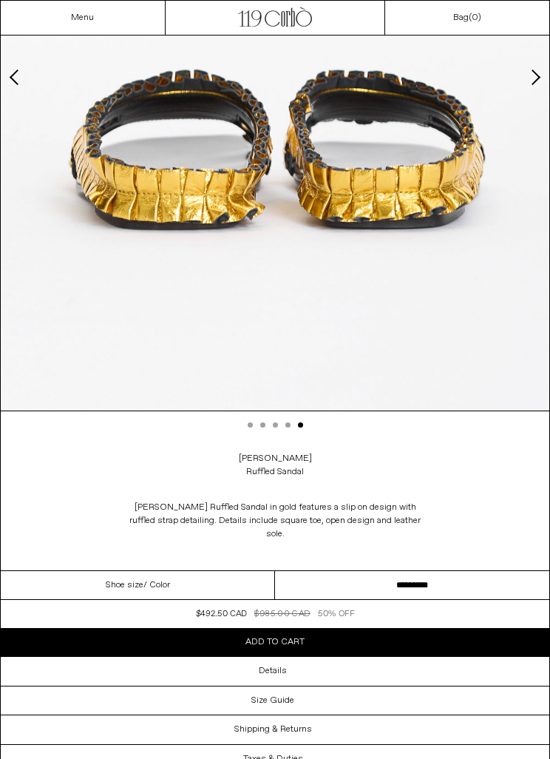 Image resolution: width=550 pixels, height=759 pixels. What do you see at coordinates (273, 729) in the screenshot?
I see `h3: Shipping & Returns` at bounding box center [273, 729].